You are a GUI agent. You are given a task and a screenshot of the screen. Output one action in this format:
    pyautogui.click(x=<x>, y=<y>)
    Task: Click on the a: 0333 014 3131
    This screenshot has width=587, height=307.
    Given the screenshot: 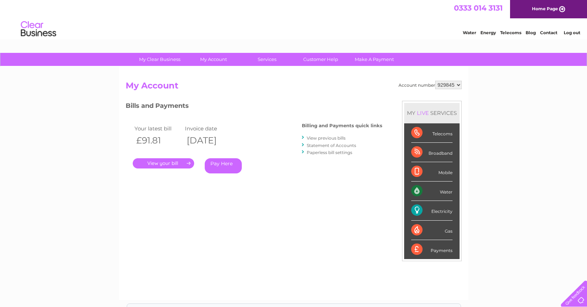 What is the action you would take?
    pyautogui.click(x=478, y=8)
    